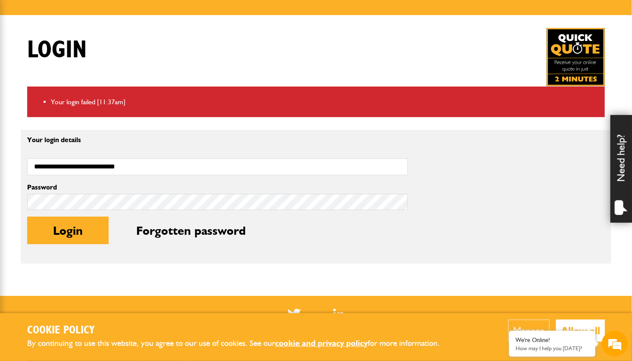 Image resolution: width=632 pixels, height=361 pixels. I want to click on li: Your login failed [11:37am], so click(325, 102).